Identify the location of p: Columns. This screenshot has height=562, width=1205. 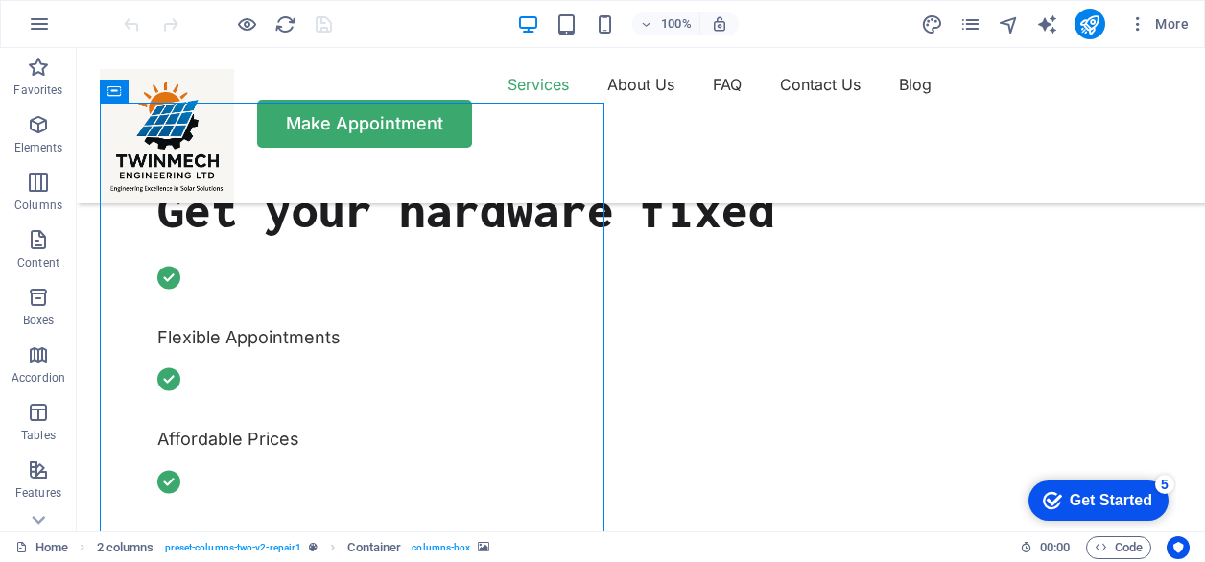
(38, 205).